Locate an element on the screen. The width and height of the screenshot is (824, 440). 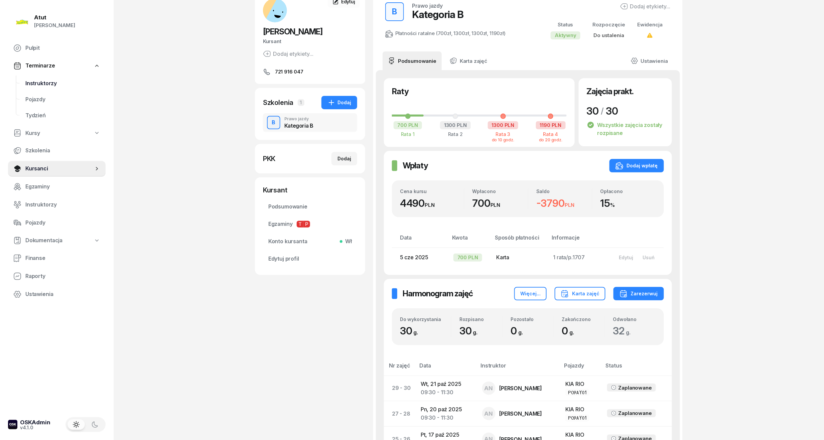
span: Kursy is located at coordinates (33, 133).